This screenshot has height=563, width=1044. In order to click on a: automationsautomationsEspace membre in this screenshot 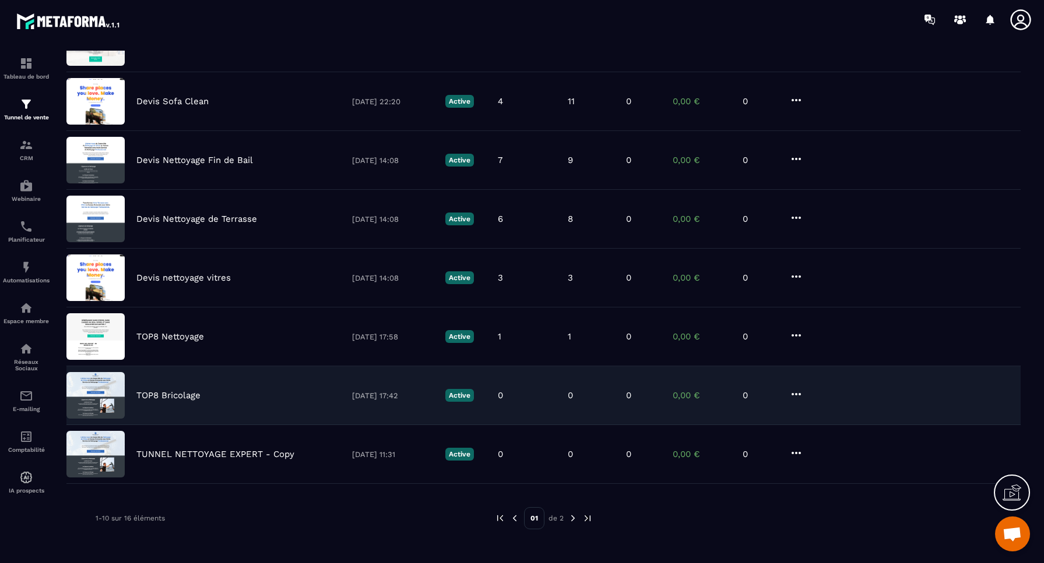, I will do `click(26, 313)`.